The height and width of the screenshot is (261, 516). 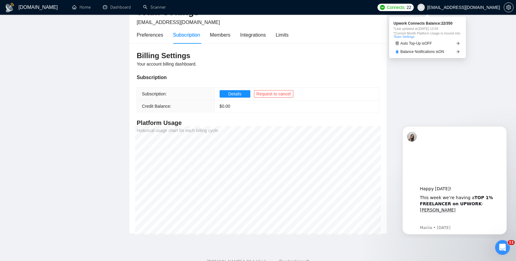 What do you see at coordinates (421, 7) in the screenshot?
I see `span: user` at bounding box center [421, 7].